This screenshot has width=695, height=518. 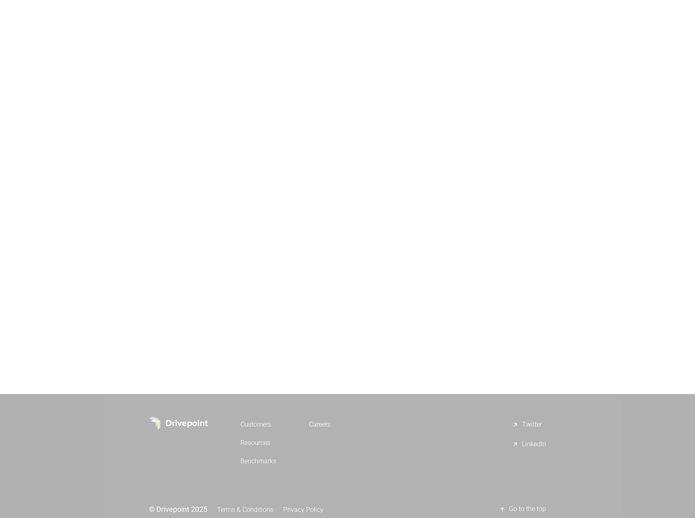 What do you see at coordinates (303, 509) in the screenshot?
I see `a: Privacy Policy` at bounding box center [303, 509].